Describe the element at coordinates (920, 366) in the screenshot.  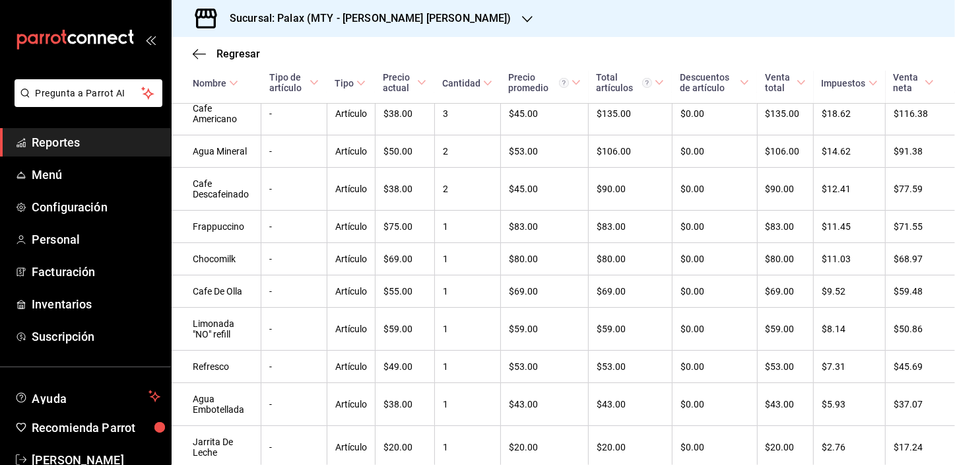
I see `td: $45.69` at that location.